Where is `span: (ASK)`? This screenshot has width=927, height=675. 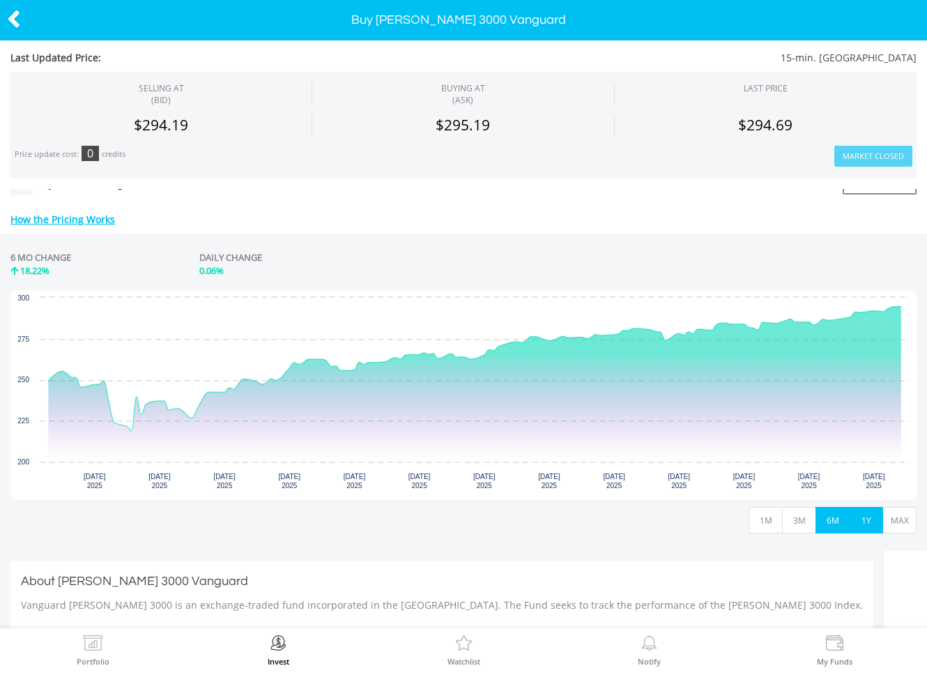
span: (ASK) is located at coordinates (463, 100).